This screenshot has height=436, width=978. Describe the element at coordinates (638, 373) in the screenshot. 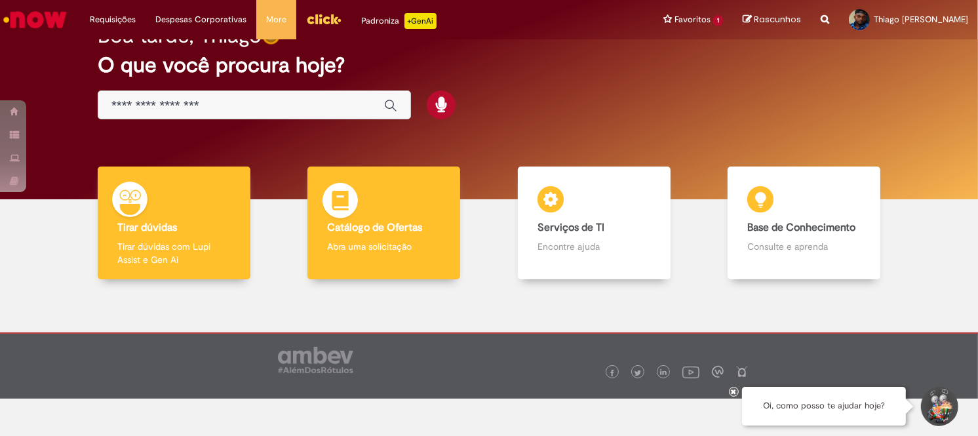

I see `img: logo_footer_twitter.png` at that location.